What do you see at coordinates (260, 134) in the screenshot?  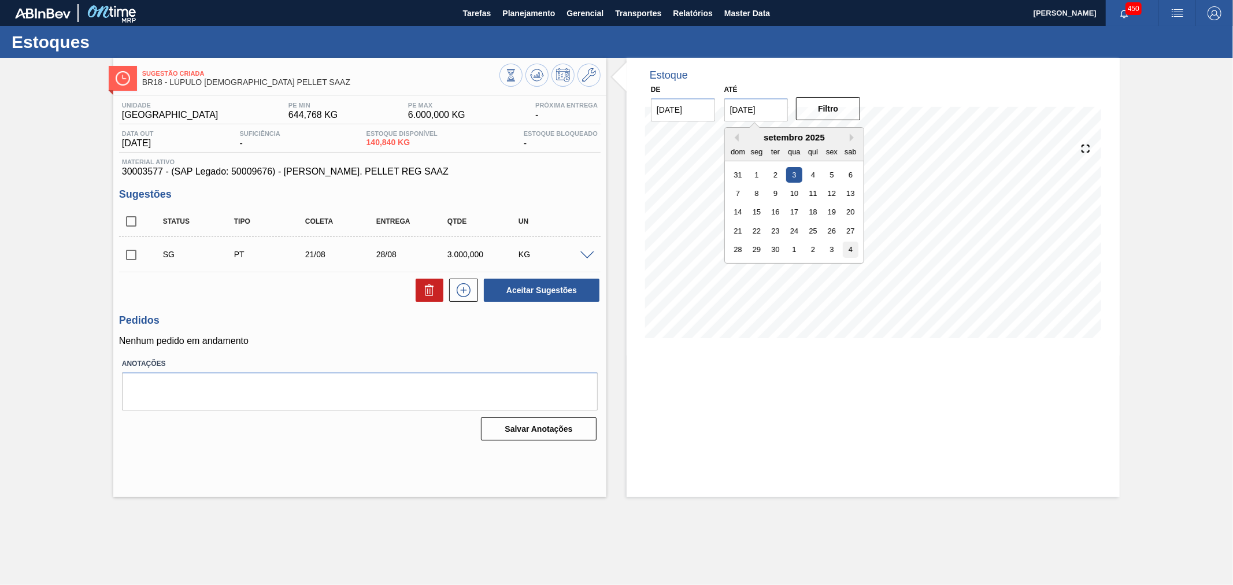 I see `span: Suficiência` at bounding box center [260, 134].